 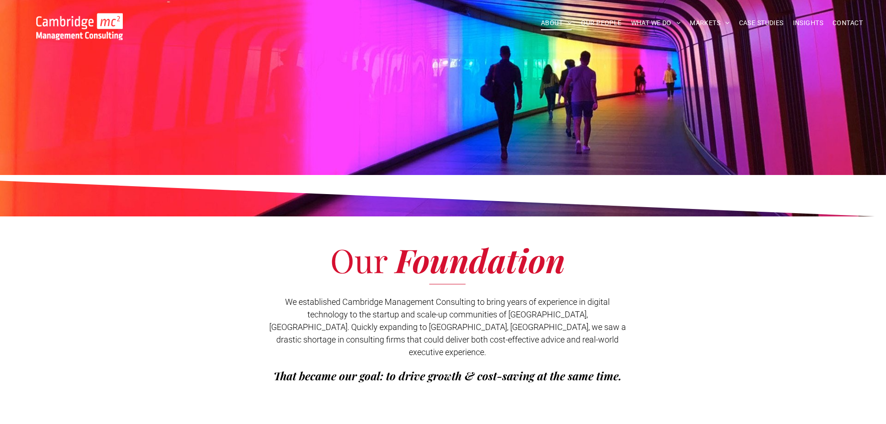 I want to click on a: OUR PEOPLE, so click(x=601, y=23).